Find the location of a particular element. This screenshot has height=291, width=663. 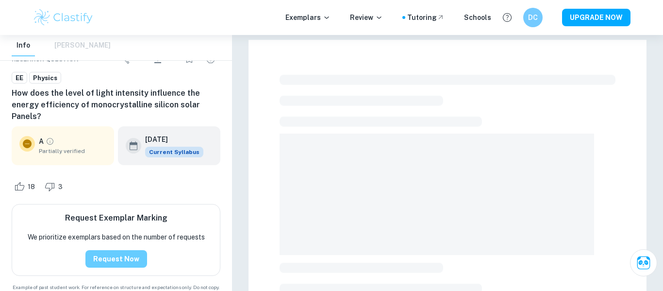

div: Tutoring is located at coordinates (425, 17).